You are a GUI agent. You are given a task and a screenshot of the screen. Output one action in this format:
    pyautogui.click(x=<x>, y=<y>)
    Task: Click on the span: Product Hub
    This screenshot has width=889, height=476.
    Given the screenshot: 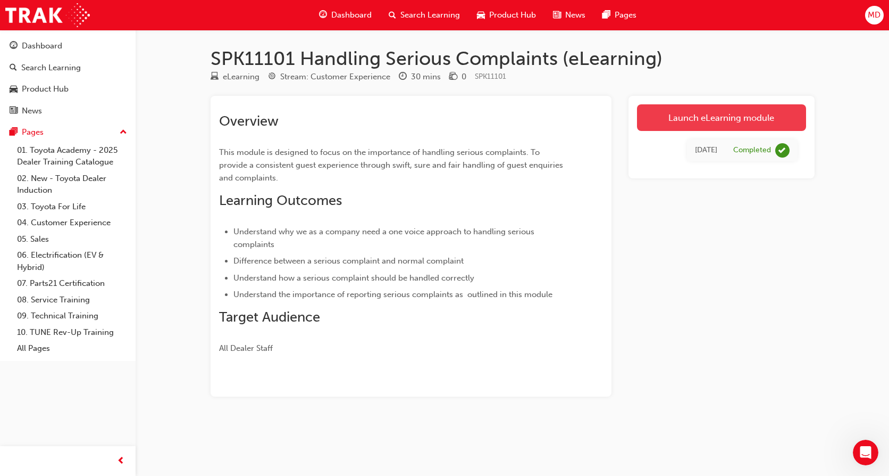 What is the action you would take?
    pyautogui.click(x=513, y=15)
    